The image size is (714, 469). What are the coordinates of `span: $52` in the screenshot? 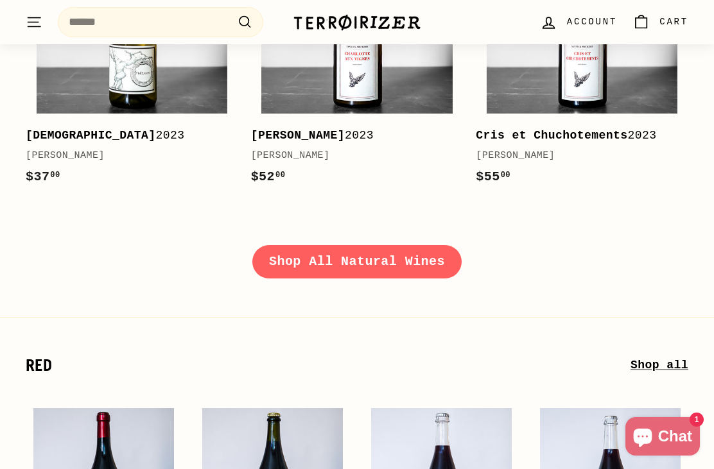 It's located at (268, 177).